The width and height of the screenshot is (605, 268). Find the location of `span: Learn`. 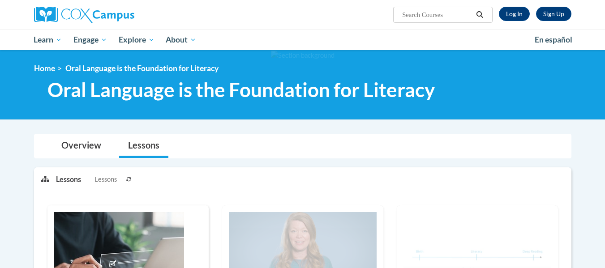

span: Learn is located at coordinates (47, 40).